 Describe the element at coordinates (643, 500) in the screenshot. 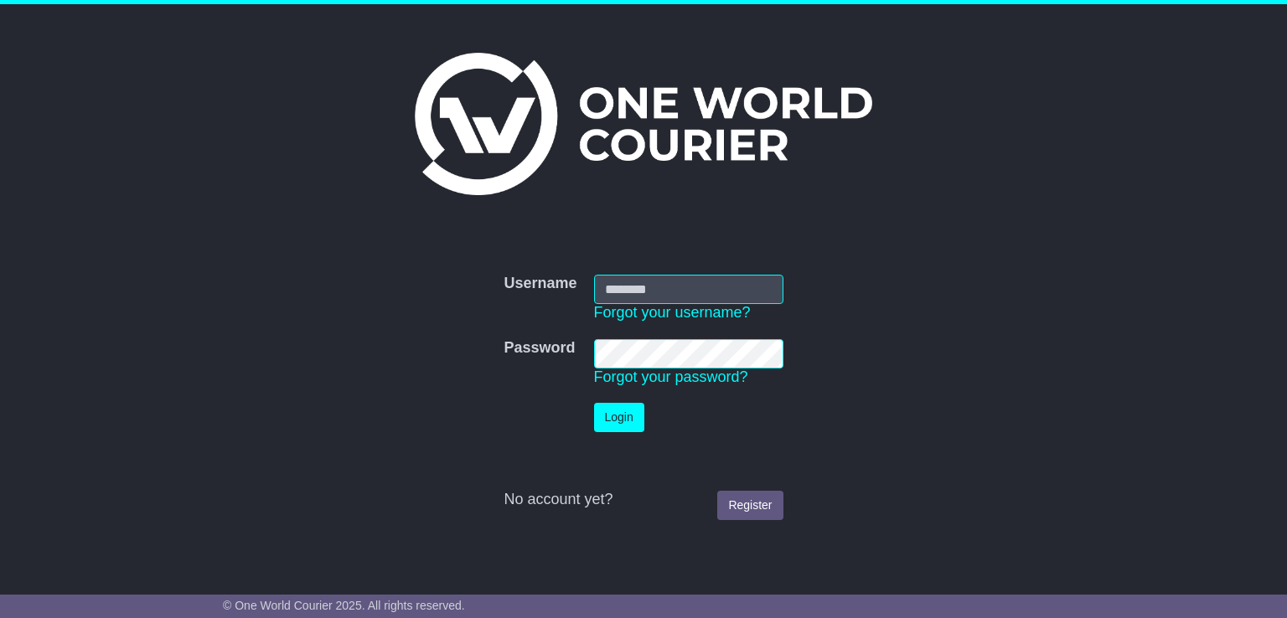

I see `div: No account yet?` at that location.